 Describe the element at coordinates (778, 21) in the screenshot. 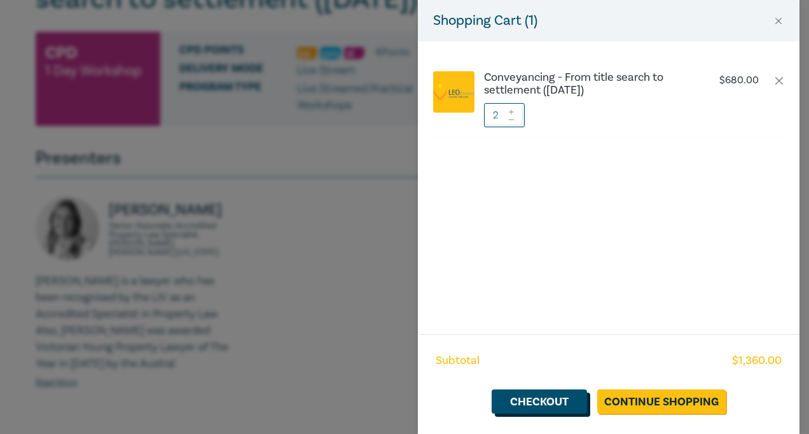

I see `button: Close` at that location.